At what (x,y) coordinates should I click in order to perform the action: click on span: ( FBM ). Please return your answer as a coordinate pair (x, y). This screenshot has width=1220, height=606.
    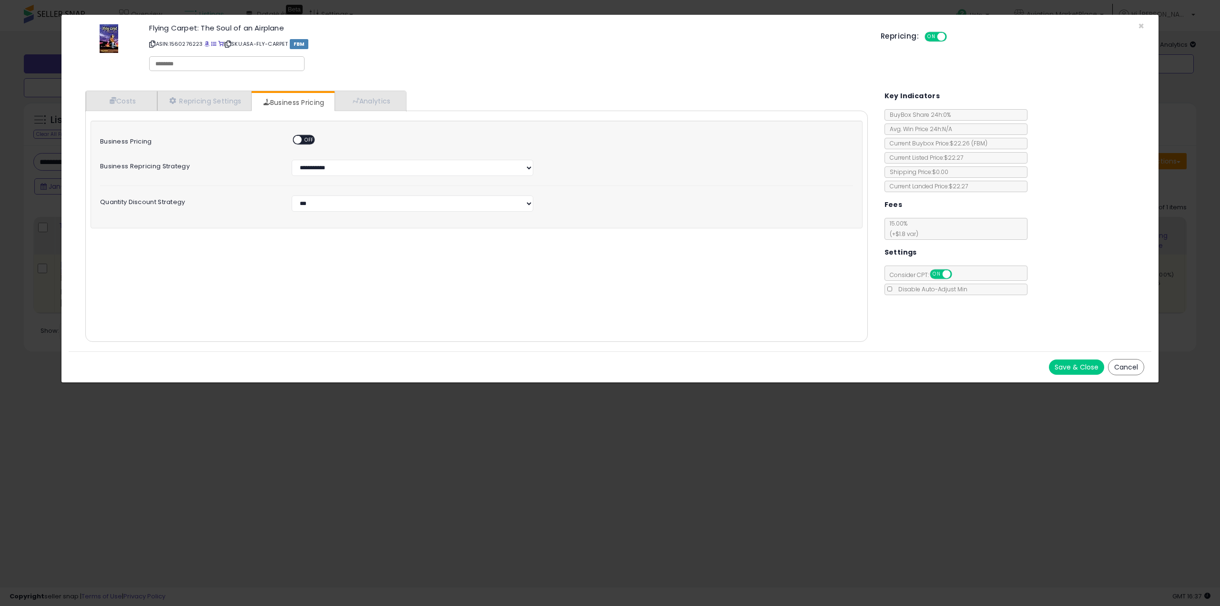
    Looking at the image, I should click on (979, 143).